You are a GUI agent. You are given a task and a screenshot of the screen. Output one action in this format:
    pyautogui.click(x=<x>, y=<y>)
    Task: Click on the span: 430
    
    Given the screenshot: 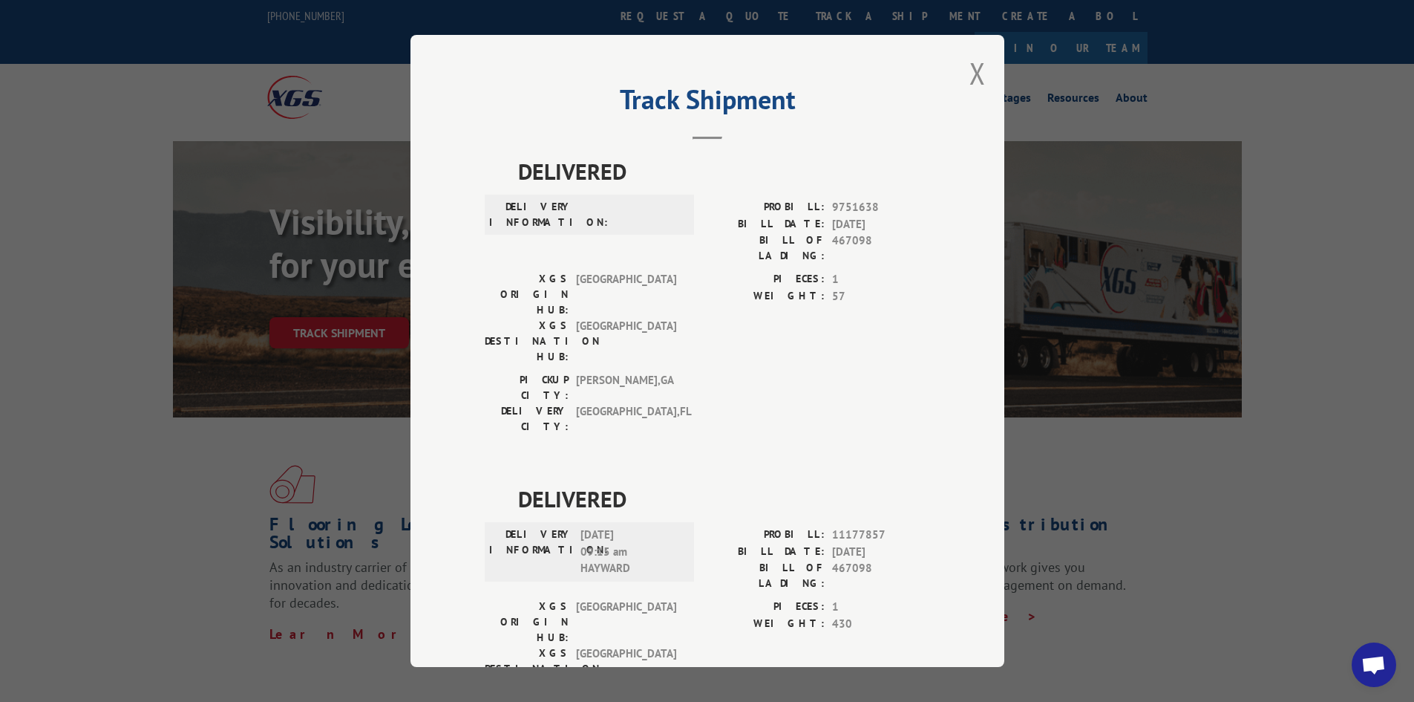 What is the action you would take?
    pyautogui.click(x=881, y=624)
    